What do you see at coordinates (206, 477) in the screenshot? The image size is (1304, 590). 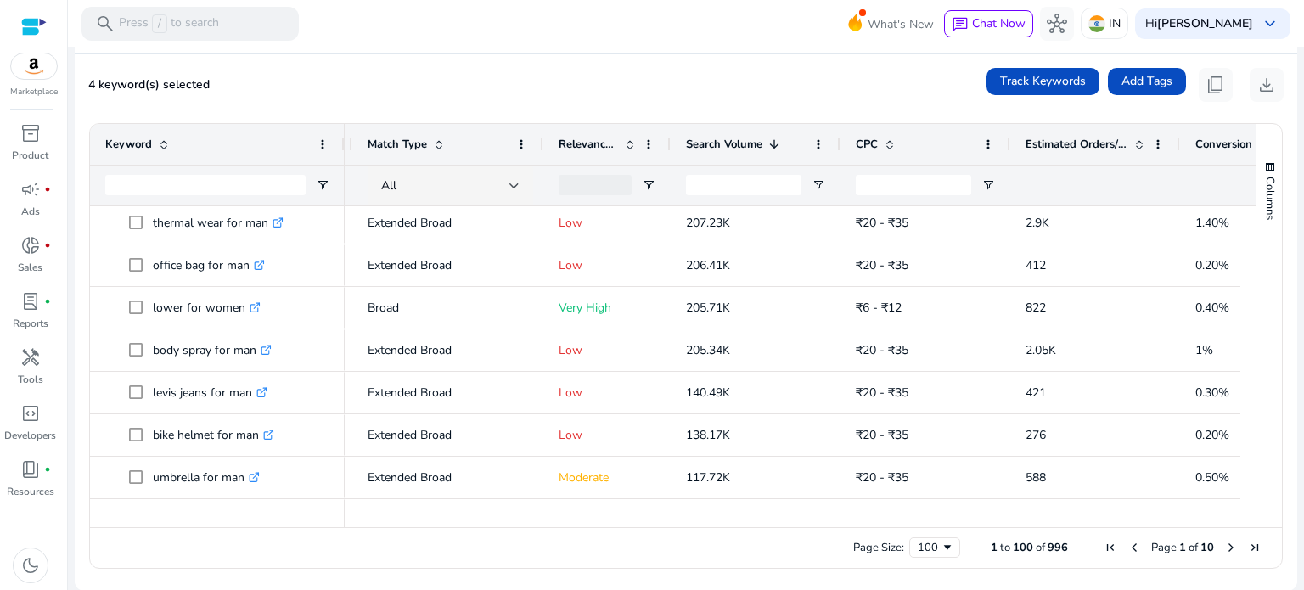 I see `p: umbrella for man` at bounding box center [206, 477].